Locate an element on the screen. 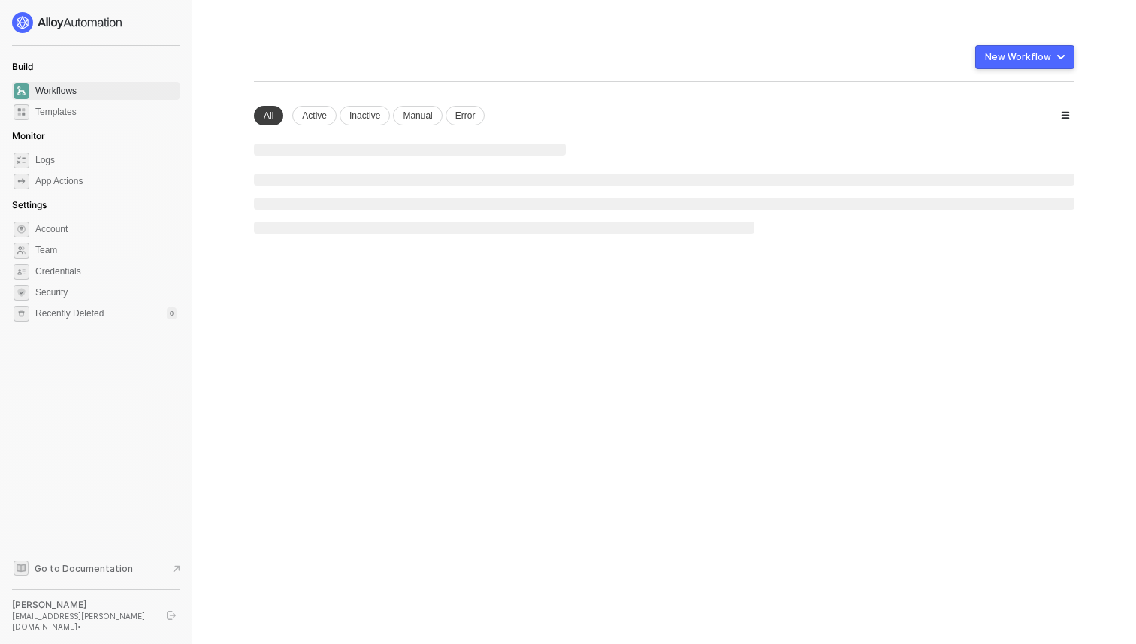  span: Workflows is located at coordinates (106, 91).